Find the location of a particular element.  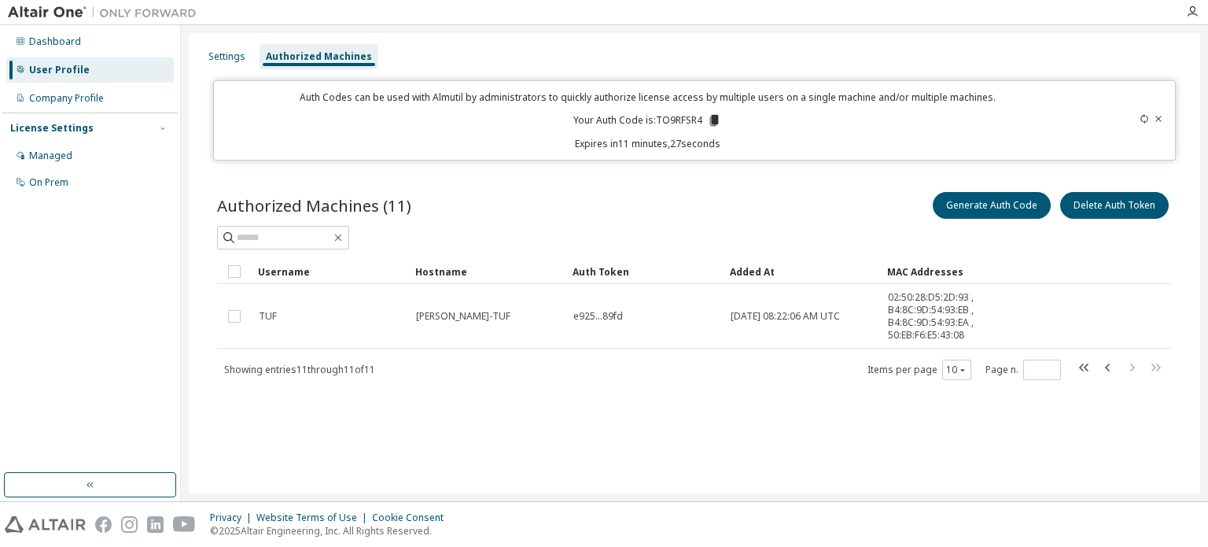

div: Company Profile is located at coordinates (66, 98).